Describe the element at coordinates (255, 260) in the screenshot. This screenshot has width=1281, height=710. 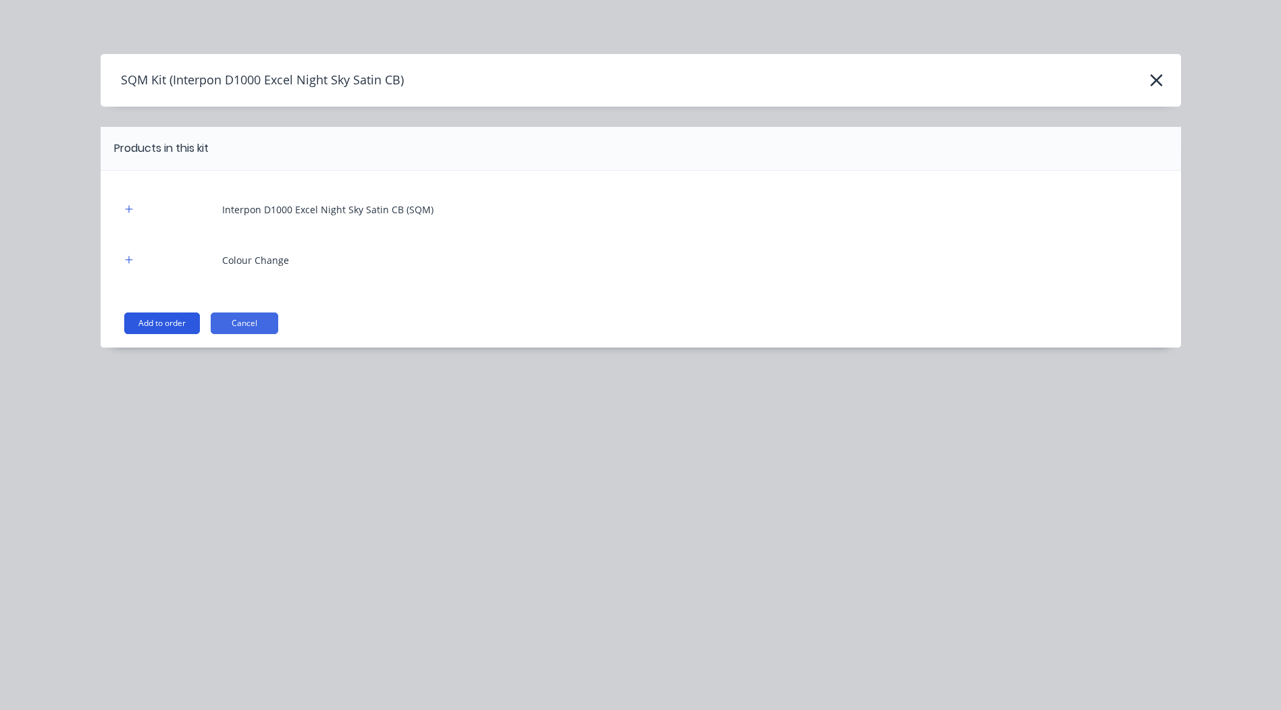
I see `div: Colour Change` at that location.